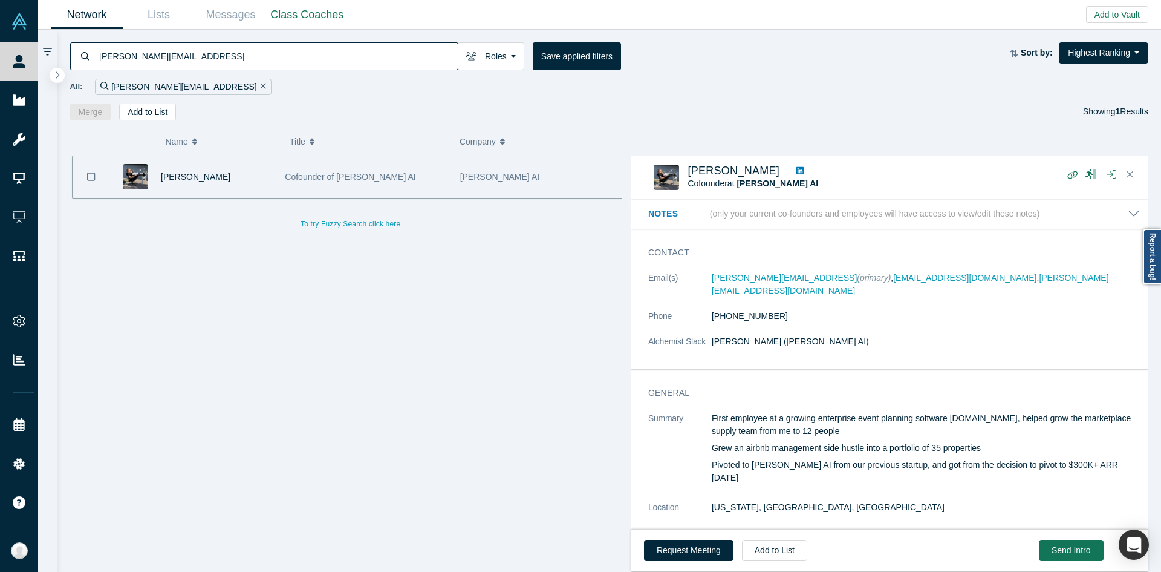  I want to click on p: (only your current co-founders and employees will have access to view/edit these notes), so click(875, 213).